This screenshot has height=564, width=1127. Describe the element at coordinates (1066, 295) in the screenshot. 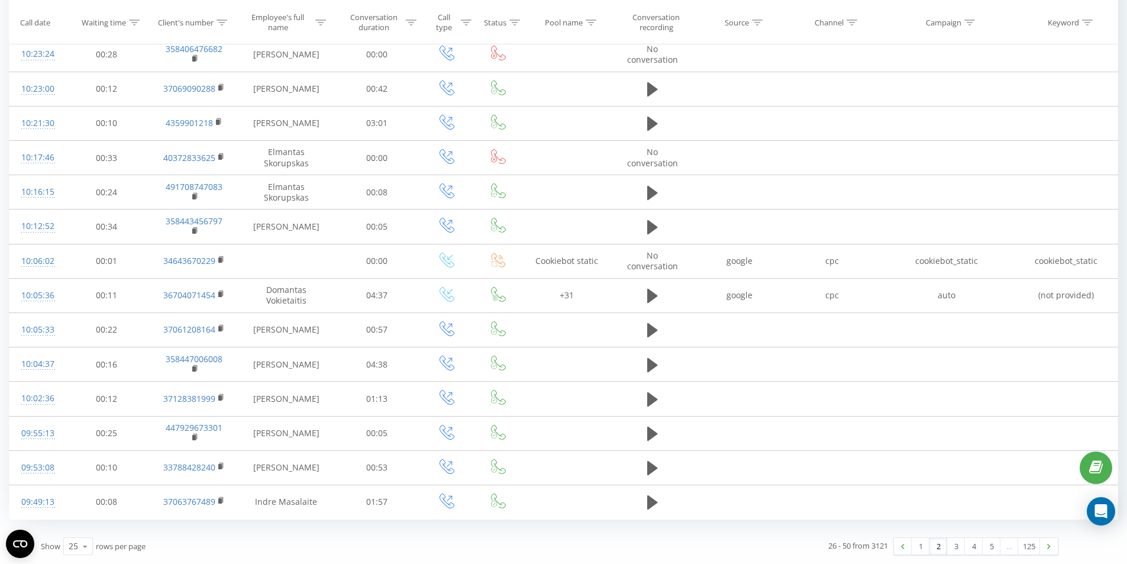

I see `td: (not provided)` at that location.